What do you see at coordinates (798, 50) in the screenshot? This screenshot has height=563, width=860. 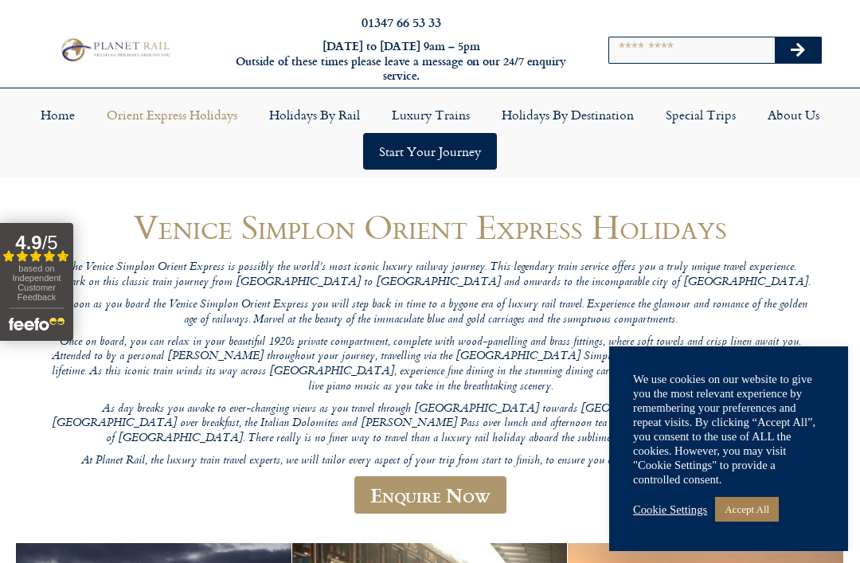 I see `button: Search` at bounding box center [798, 50].